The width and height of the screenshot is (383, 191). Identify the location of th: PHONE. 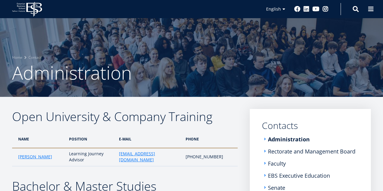
(210, 139).